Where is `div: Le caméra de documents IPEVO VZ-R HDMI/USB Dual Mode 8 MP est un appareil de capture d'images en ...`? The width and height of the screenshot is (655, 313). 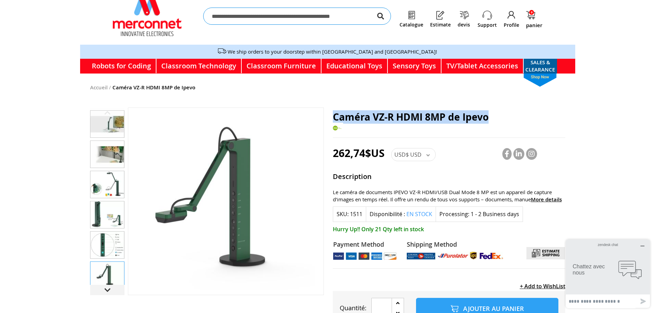
div: Le caméra de documents IPEVO VZ-R HDMI/USB Dual Mode 8 MP est un appareil de capture d'images en ... is located at coordinates (449, 196).